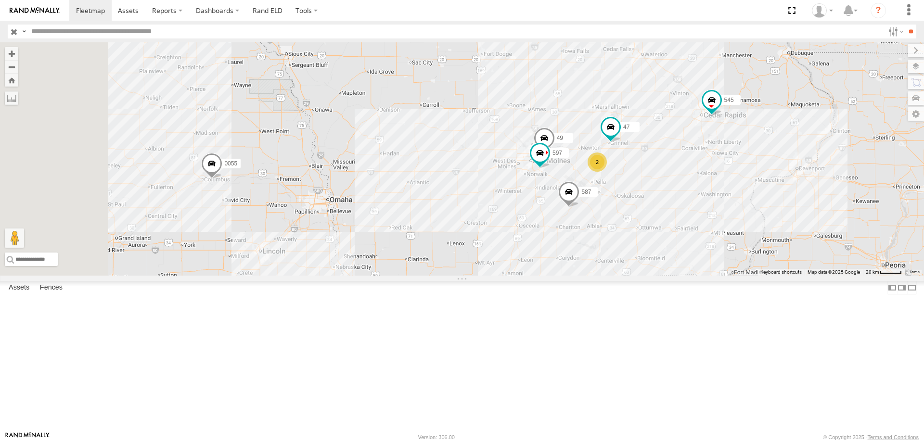  I want to click on a: Terms (opens in new tab), so click(914, 272).